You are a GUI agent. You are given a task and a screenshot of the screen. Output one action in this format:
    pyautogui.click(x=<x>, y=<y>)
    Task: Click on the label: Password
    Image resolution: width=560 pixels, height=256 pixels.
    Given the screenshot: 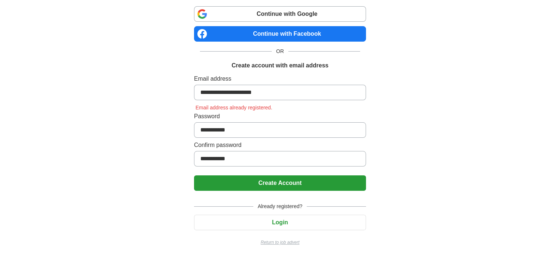 What is the action you would take?
    pyautogui.click(x=280, y=116)
    